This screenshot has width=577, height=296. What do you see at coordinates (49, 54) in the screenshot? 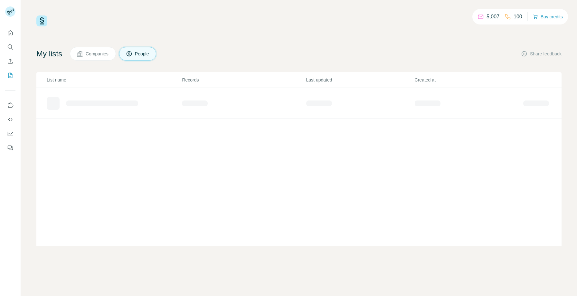
I see `h4: My lists` at bounding box center [49, 54].